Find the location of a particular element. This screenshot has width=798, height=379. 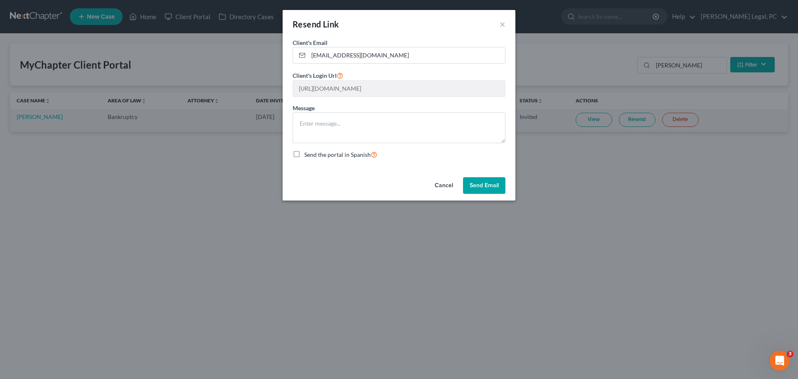

button: Cancel is located at coordinates (444, 185).